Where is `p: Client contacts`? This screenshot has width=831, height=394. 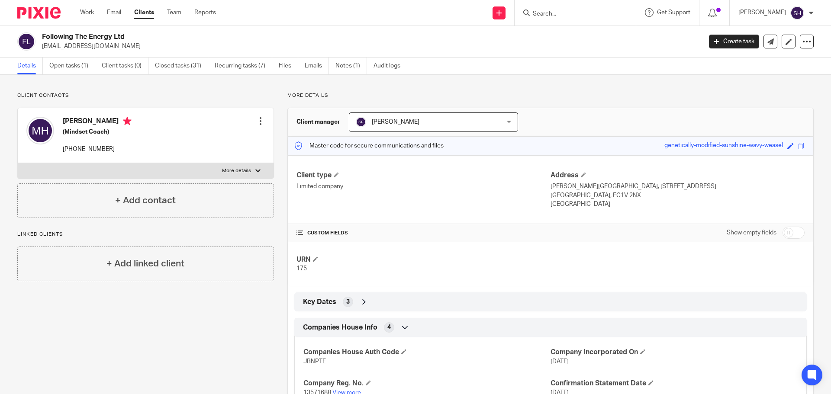 p: Client contacts is located at coordinates (145, 96).